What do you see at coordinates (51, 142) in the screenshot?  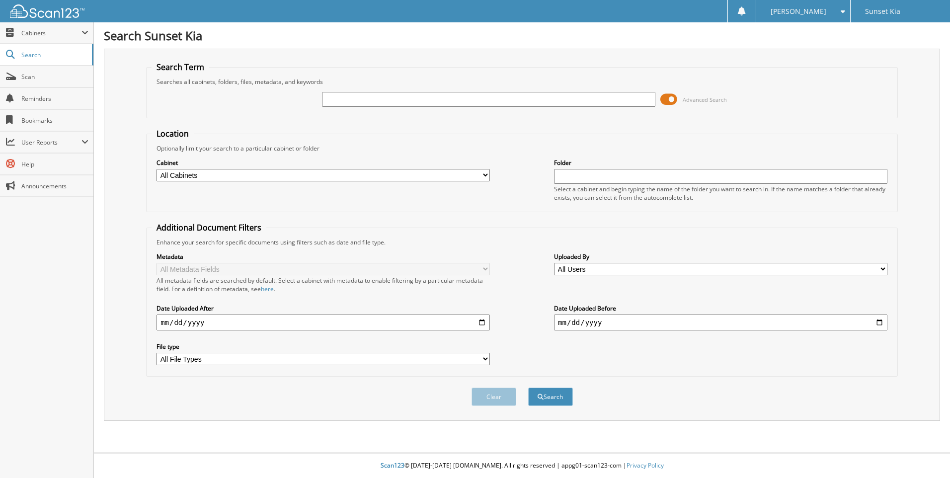 I see `span: User Reports` at bounding box center [51, 142].